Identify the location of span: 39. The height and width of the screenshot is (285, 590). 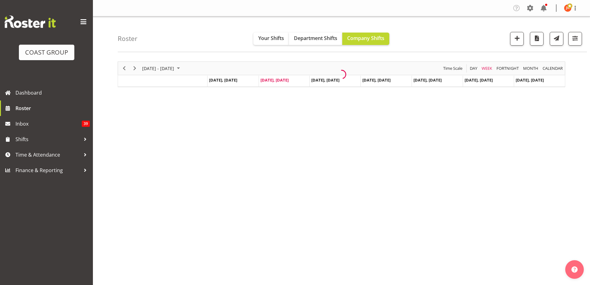
(86, 124).